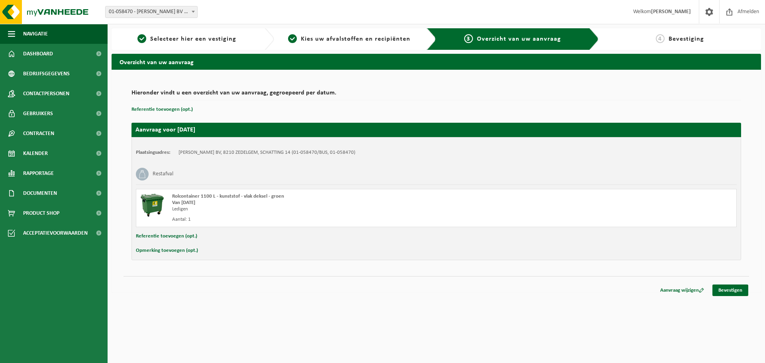 The image size is (765, 363). Describe the element at coordinates (46, 74) in the screenshot. I see `span: Bedrijfsgegevens` at that location.